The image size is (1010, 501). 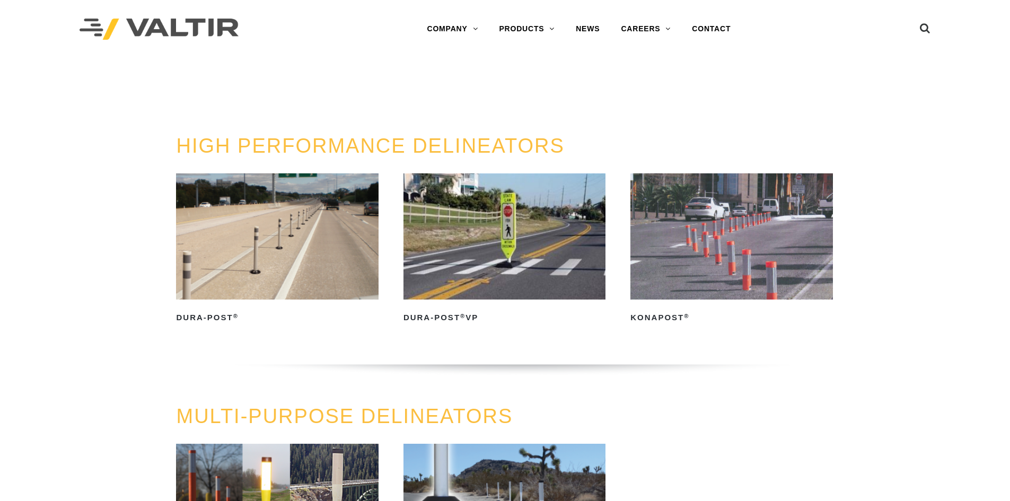 What do you see at coordinates (527, 29) in the screenshot?
I see `a: PRODUCTS` at bounding box center [527, 29].